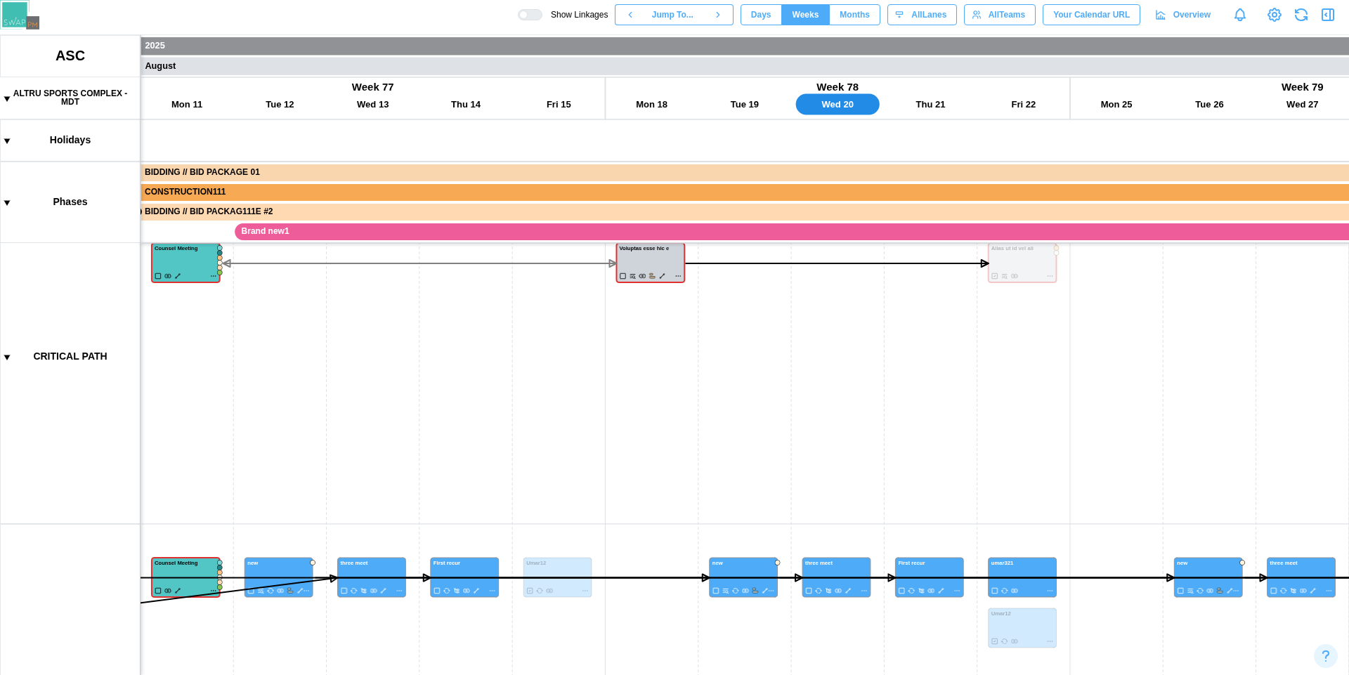 The image size is (1349, 675). I want to click on span: All Lanes, so click(929, 15).